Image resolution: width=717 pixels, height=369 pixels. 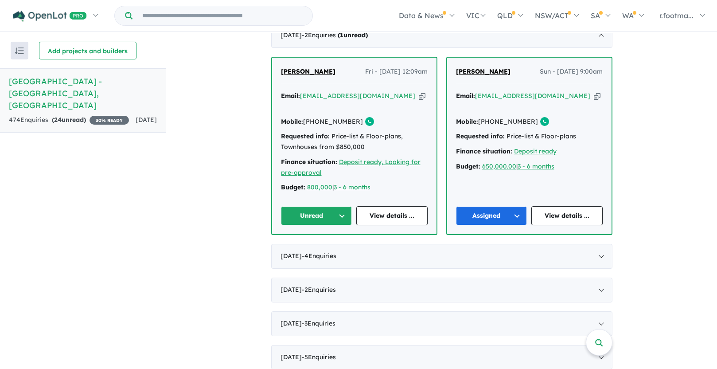 What do you see at coordinates (319, 187) in the screenshot?
I see `u: 800,000` at bounding box center [319, 187].